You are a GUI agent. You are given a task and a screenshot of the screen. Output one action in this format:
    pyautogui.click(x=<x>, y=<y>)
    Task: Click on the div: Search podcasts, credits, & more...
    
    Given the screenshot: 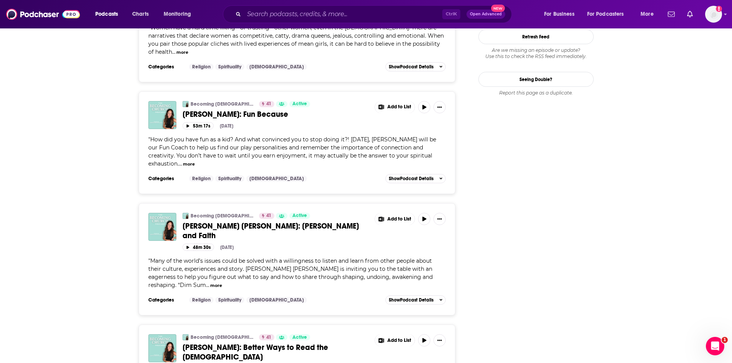 What is the action you would take?
    pyautogui.click(x=375, y=14)
    